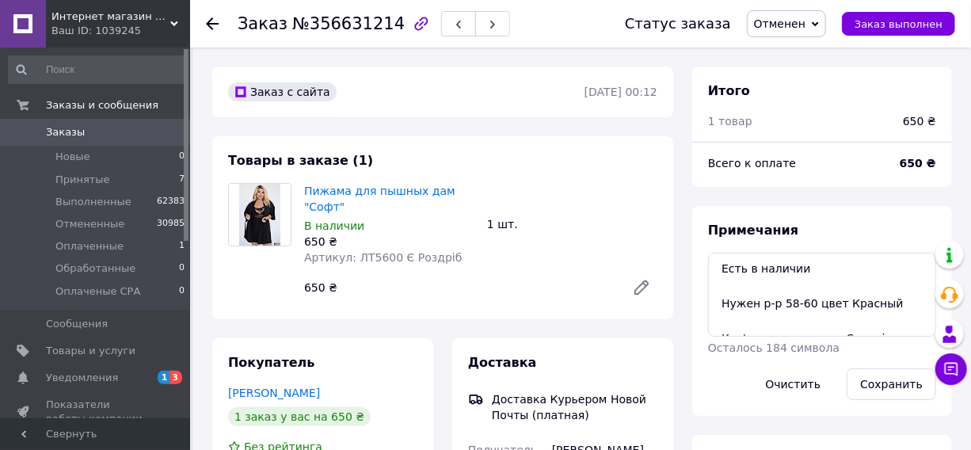 This screenshot has width=971, height=450. I want to click on button: Очистить, so click(794, 384).